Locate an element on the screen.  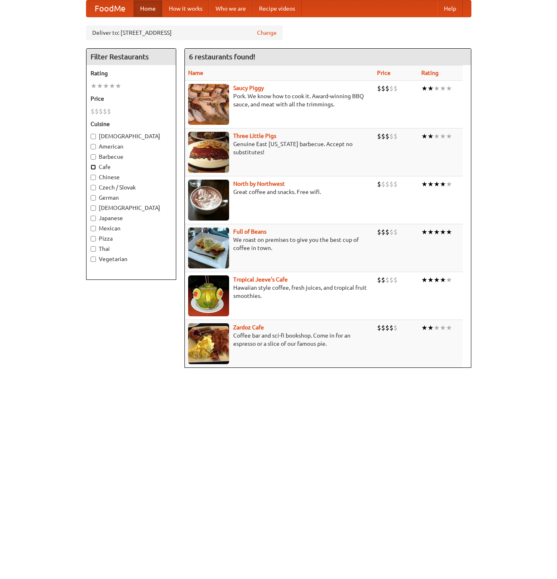
a: Change is located at coordinates (267, 33).